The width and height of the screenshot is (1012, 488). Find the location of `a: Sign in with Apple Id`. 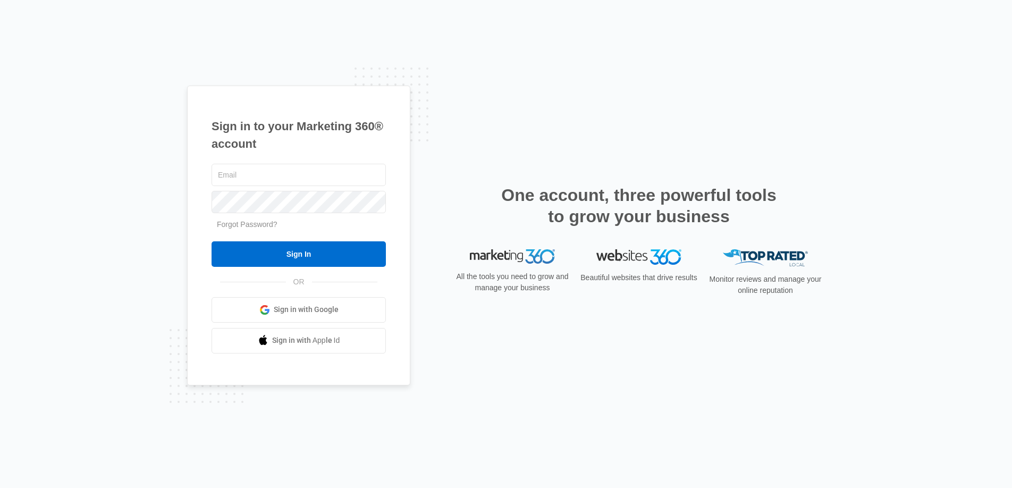

a: Sign in with Apple Id is located at coordinates (299, 341).